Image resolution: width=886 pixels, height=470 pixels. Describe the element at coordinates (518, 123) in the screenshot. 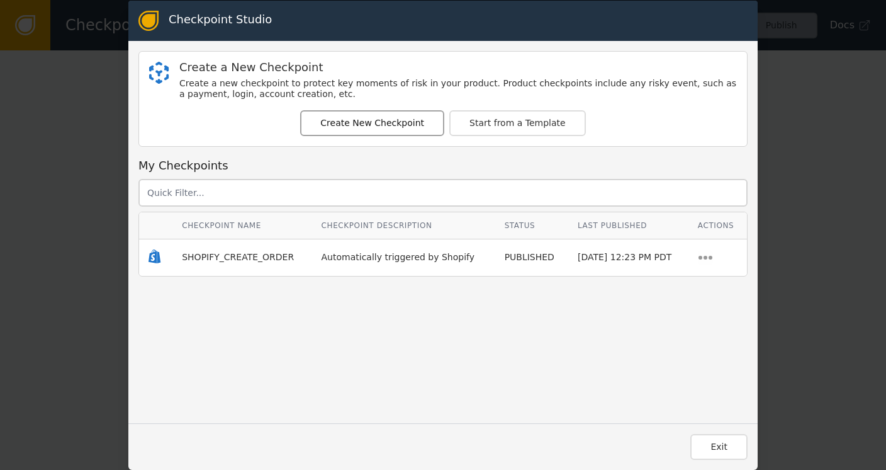

I see `button: Start from a Template` at that location.